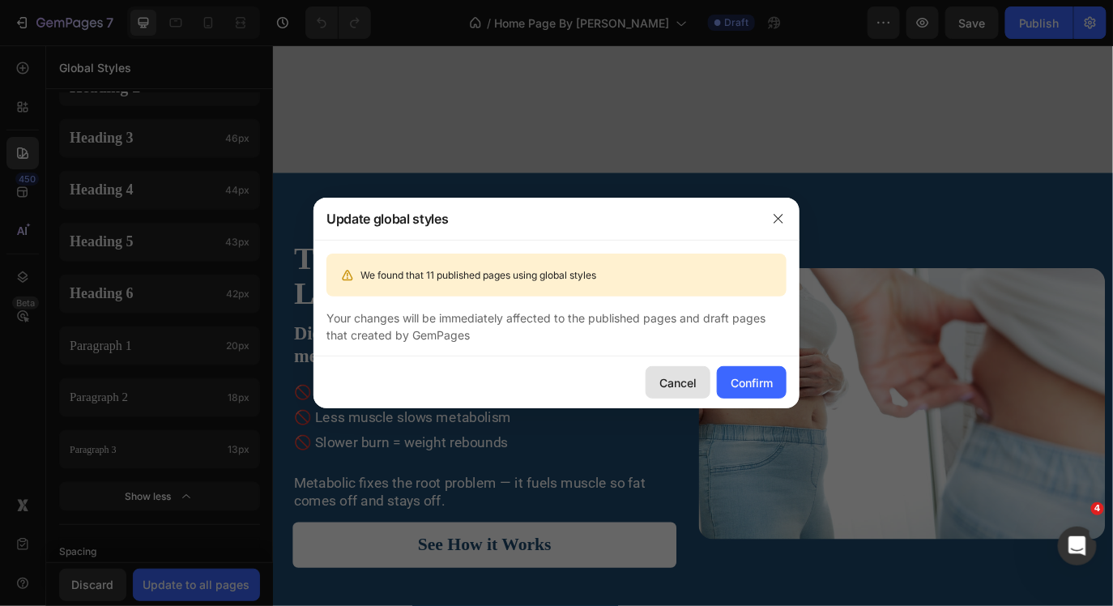 This screenshot has width=1113, height=606. I want to click on p: See How it Works, so click(245, 578).